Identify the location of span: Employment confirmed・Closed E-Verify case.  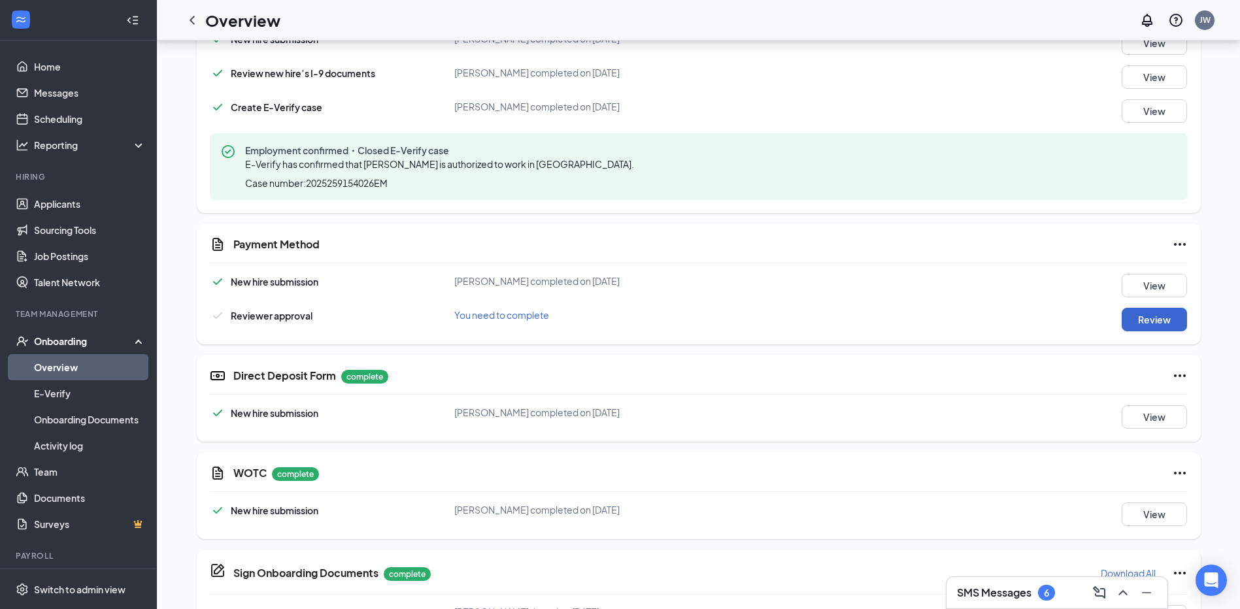
(442, 150).